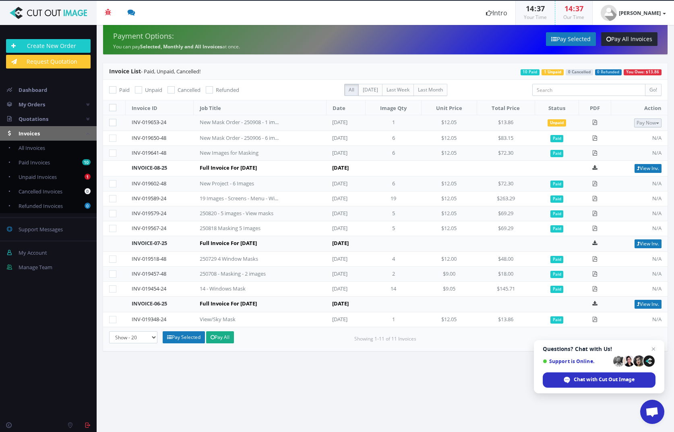 Image resolution: width=674 pixels, height=432 pixels. Describe the element at coordinates (352, 90) in the screenshot. I see `label: All` at that location.